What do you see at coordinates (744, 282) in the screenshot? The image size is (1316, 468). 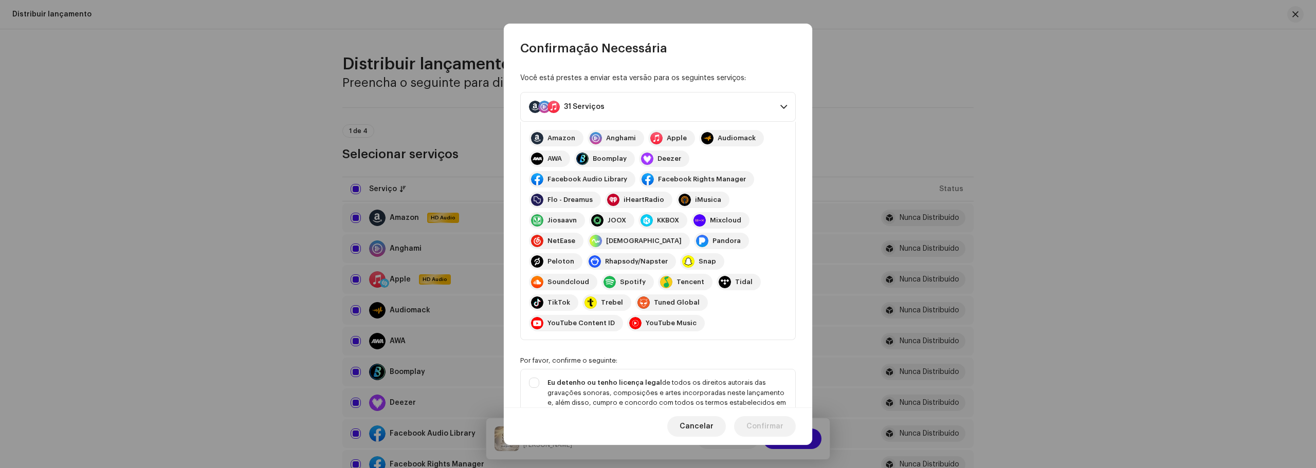 I see `div: Tidal` at bounding box center [744, 282].